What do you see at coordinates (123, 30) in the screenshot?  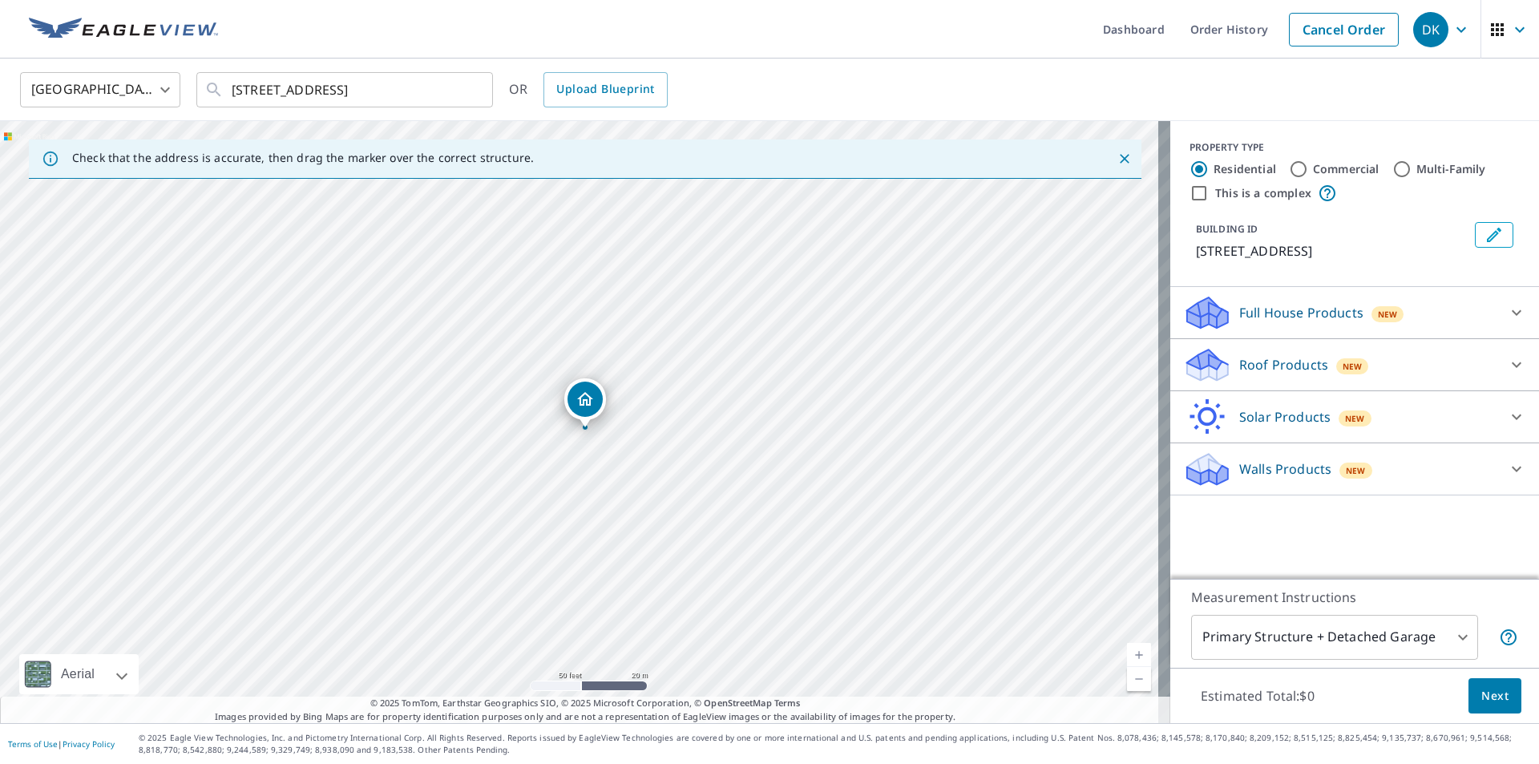 I see `img: EV Logo` at bounding box center [123, 30].